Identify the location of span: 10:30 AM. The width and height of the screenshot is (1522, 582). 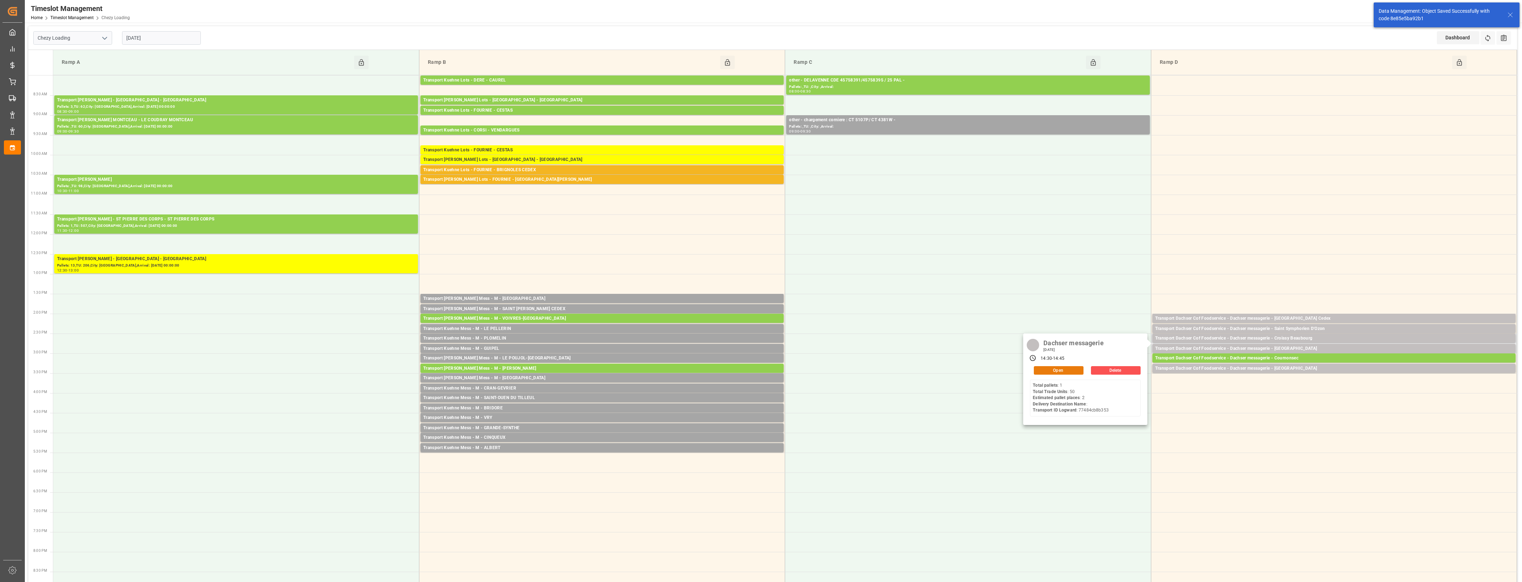
(39, 173).